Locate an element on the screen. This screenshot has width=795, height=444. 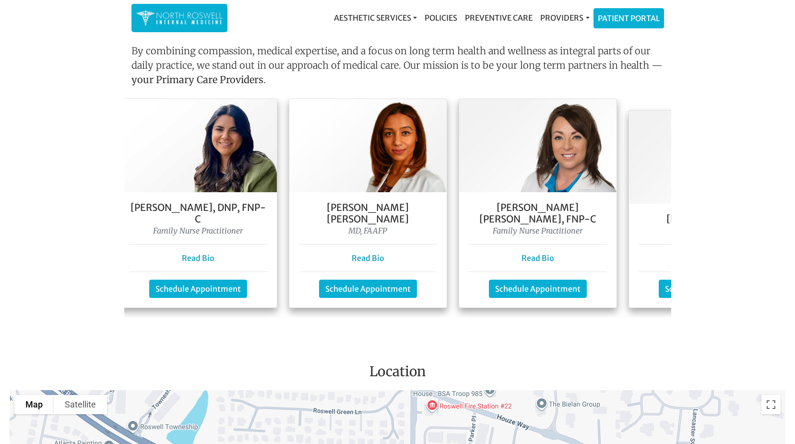
button: Show street map is located at coordinates (34, 404).